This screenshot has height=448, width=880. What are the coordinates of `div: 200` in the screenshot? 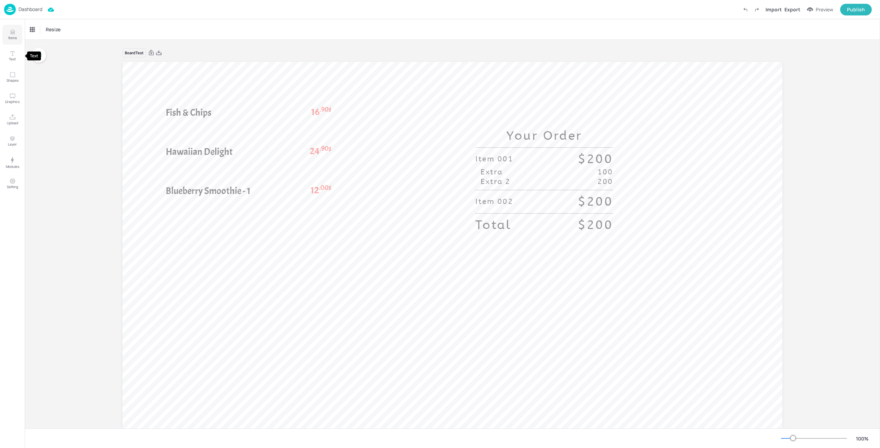 It's located at (605, 182).